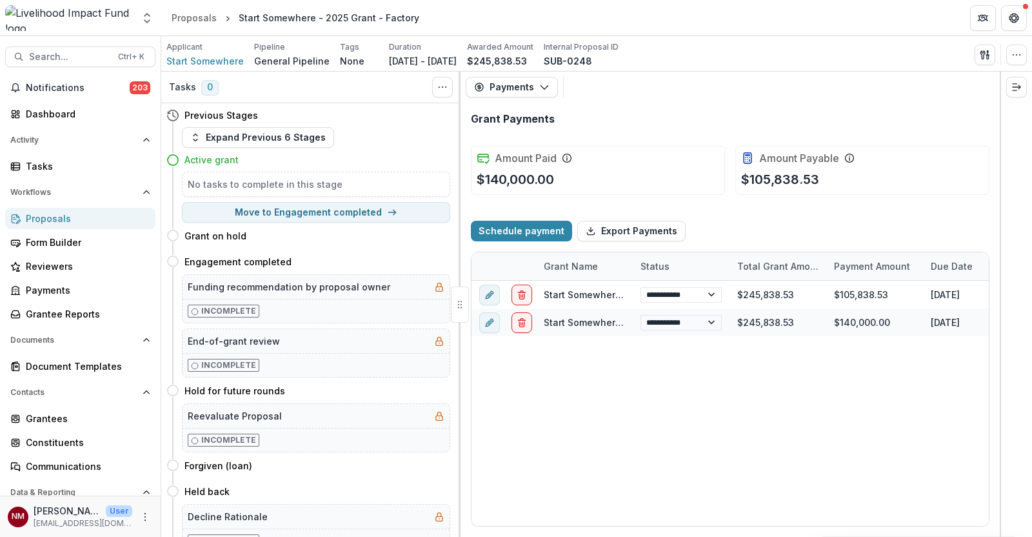 The width and height of the screenshot is (1032, 537). I want to click on h4: Held back, so click(207, 491).